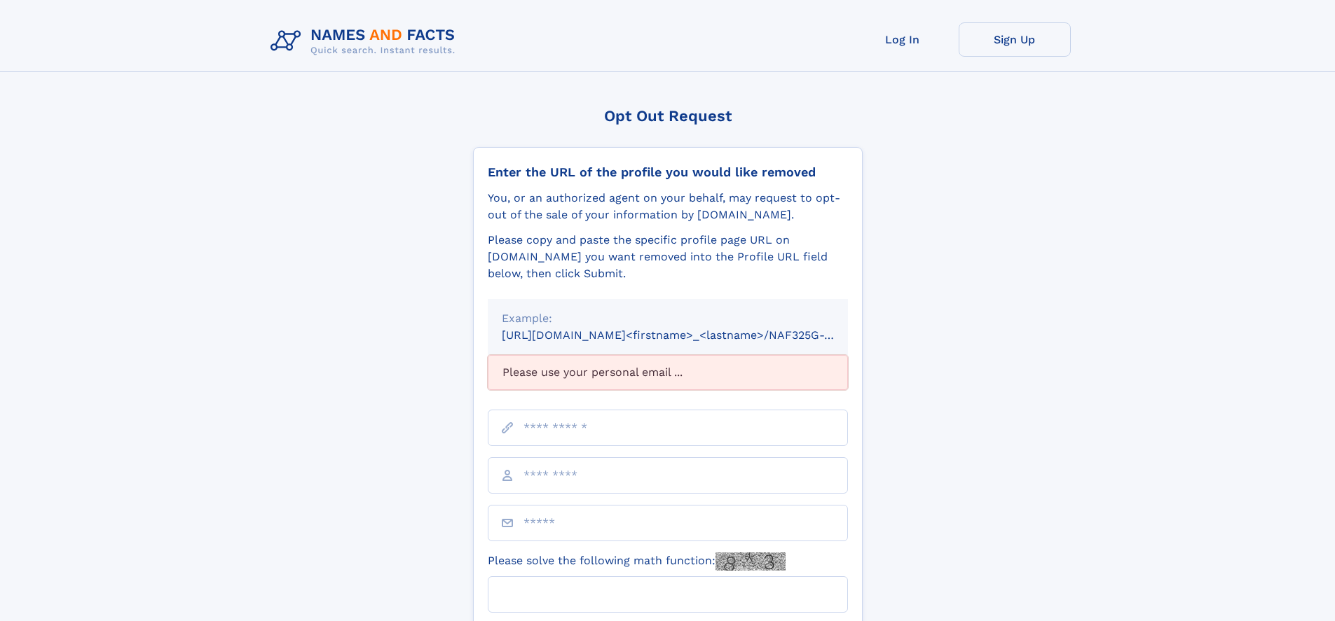 The width and height of the screenshot is (1335, 621). I want to click on div: You, or an authorized agent on your behalf, may request to opt-out of the sale of your informatio..., so click(668, 207).